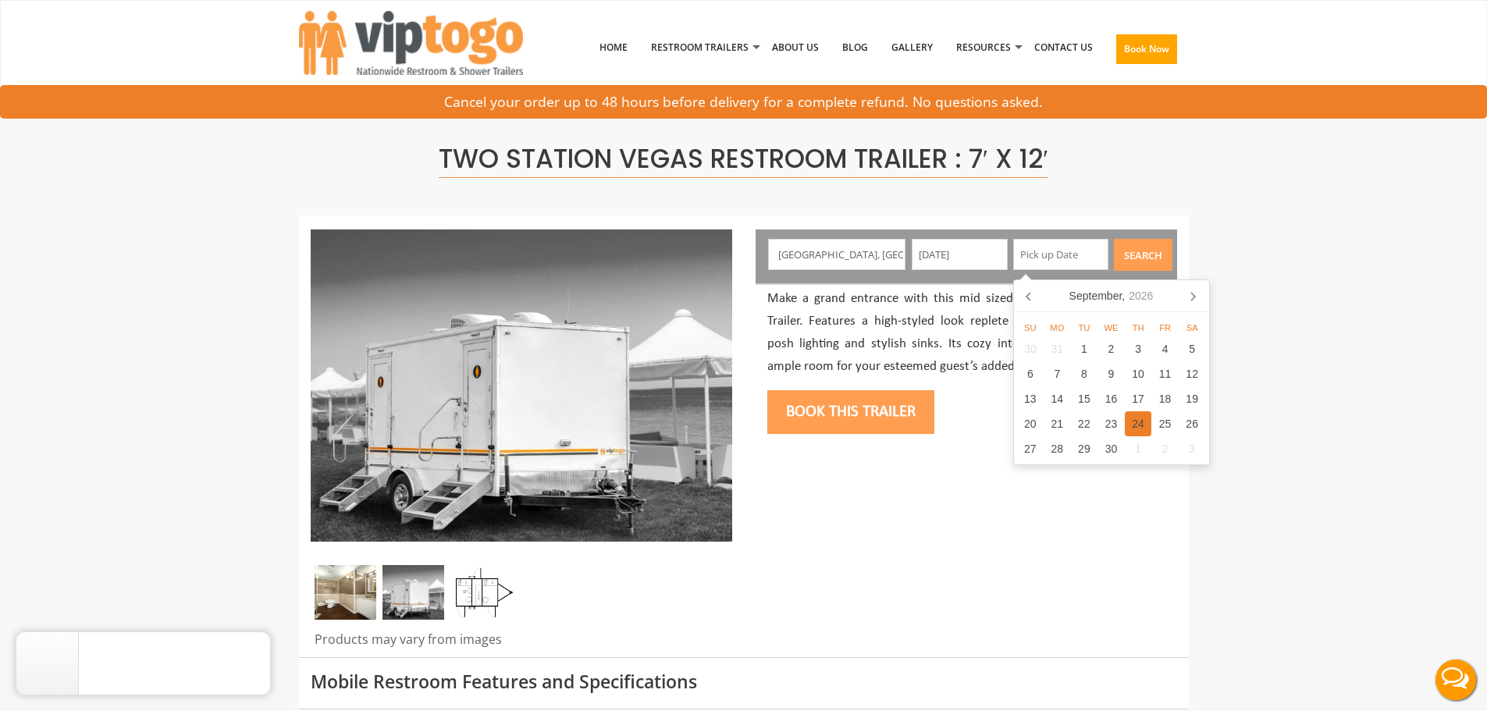 This screenshot has height=711, width=1487. What do you see at coordinates (1084, 399) in the screenshot?
I see `div: 15` at bounding box center [1084, 399].